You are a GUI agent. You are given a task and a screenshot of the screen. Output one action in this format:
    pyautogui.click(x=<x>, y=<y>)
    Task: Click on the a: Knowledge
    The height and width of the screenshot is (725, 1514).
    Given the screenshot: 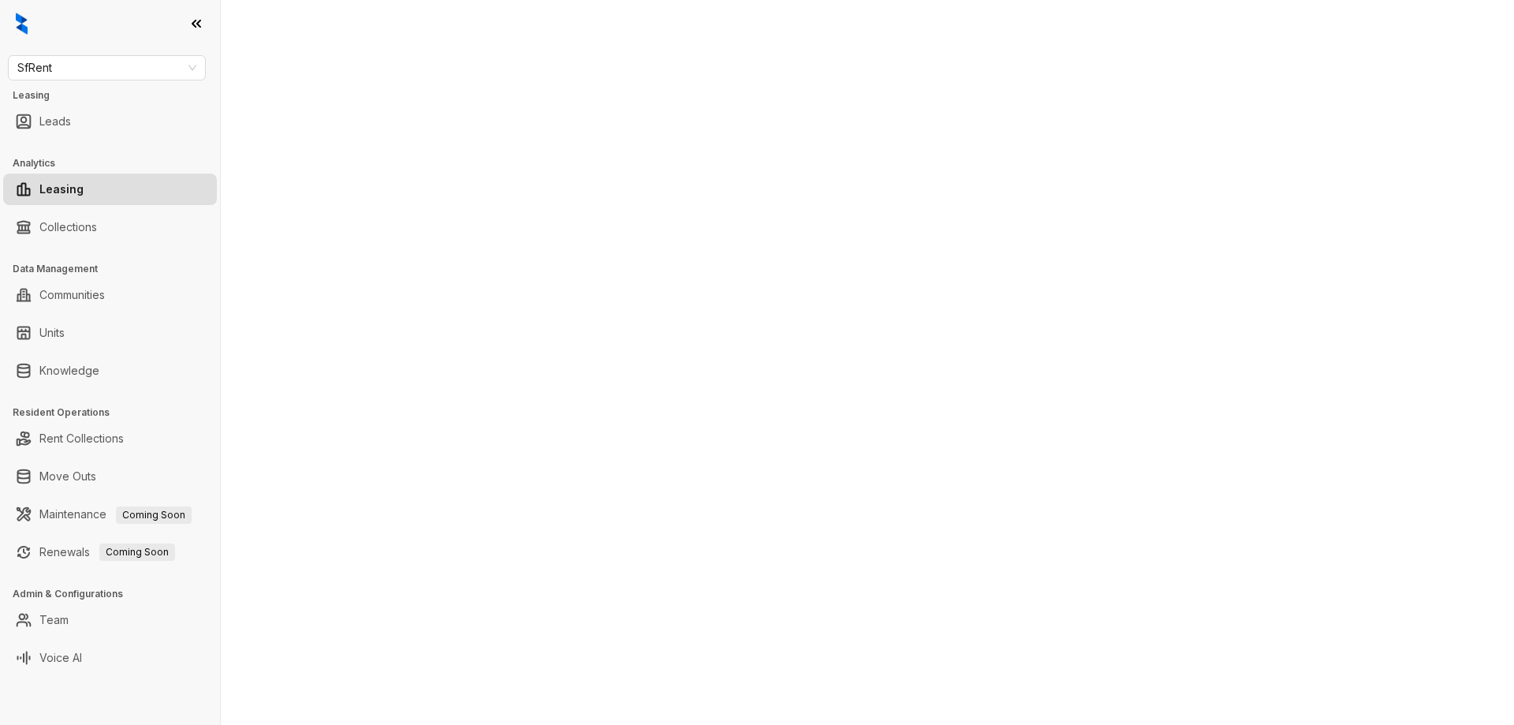 What is the action you would take?
    pyautogui.click(x=69, y=371)
    